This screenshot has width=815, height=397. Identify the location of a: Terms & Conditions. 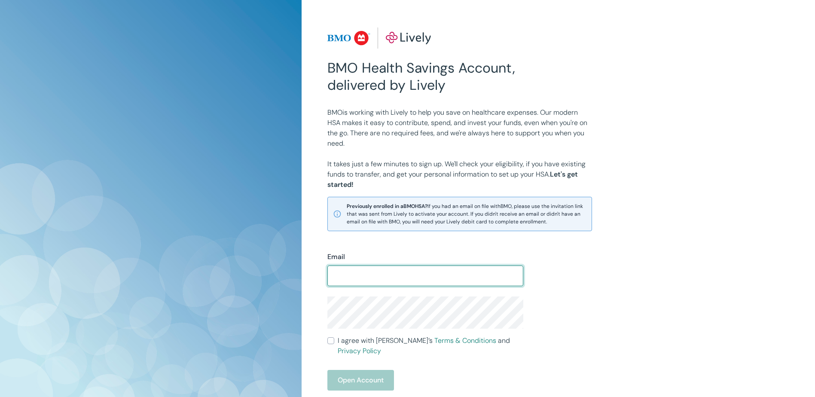
(465, 340).